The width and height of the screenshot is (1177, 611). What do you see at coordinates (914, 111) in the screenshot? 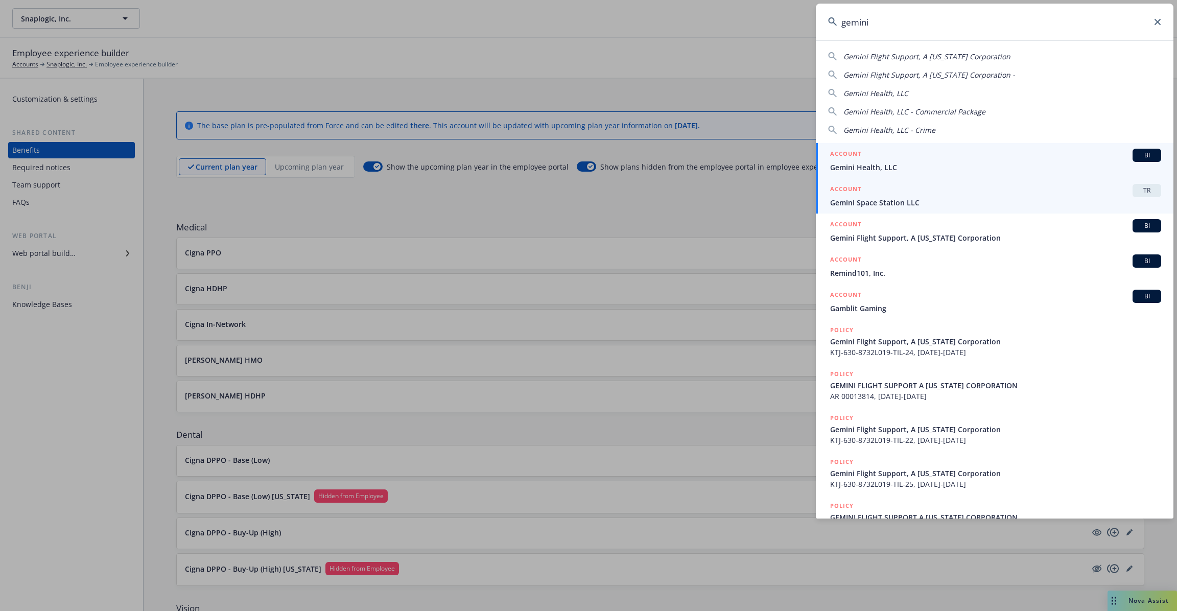
I see `span: Gemini Health, LLC - Commercial Package` at bounding box center [914, 111].